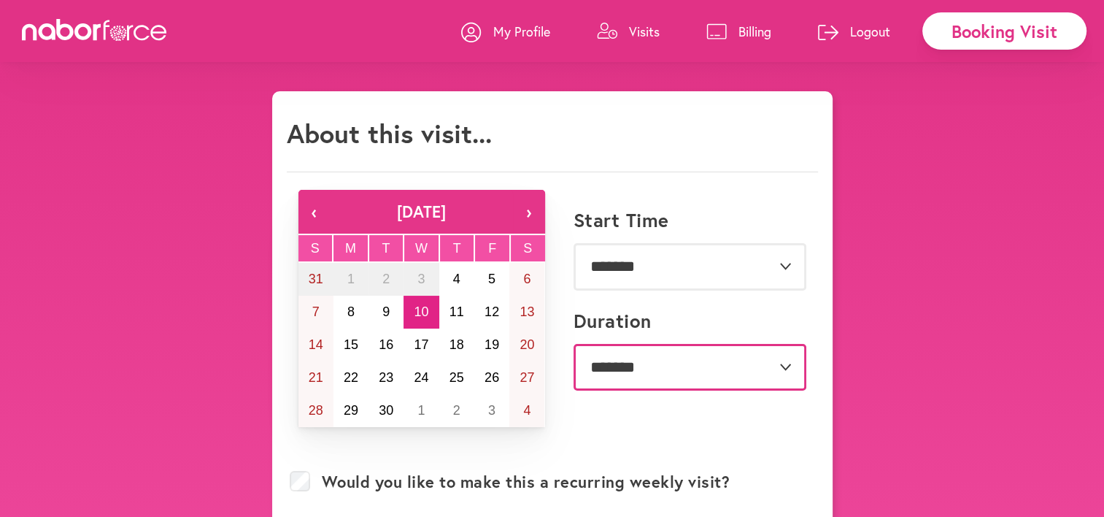  I want to click on button: September 12, 2025, so click(492, 312).